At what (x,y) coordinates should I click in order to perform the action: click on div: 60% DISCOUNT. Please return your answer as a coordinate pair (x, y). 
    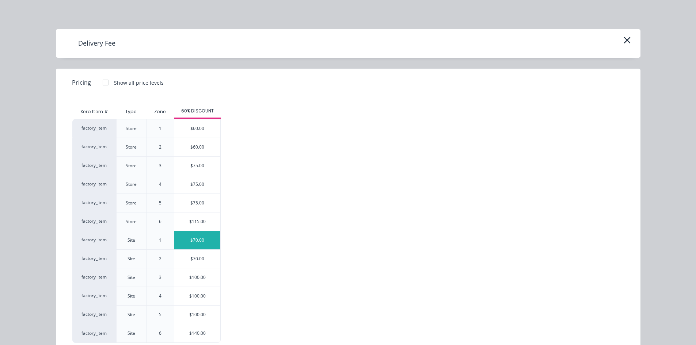
    Looking at the image, I should click on (197, 111).